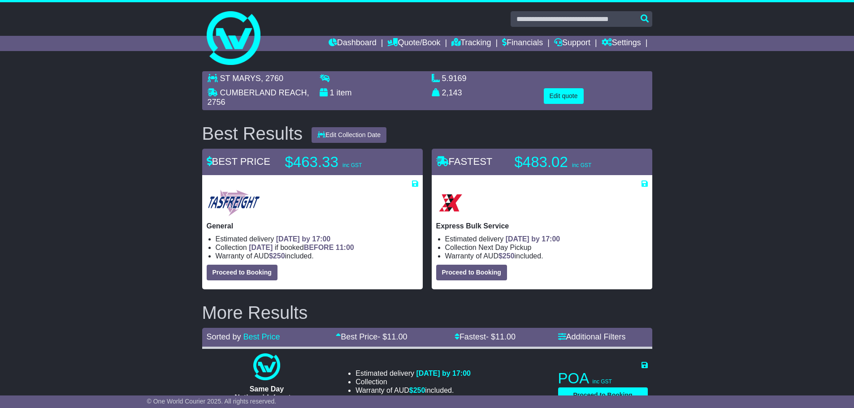  What do you see at coordinates (427, 313) in the screenshot?
I see `h2: More Results` at bounding box center [427, 313].